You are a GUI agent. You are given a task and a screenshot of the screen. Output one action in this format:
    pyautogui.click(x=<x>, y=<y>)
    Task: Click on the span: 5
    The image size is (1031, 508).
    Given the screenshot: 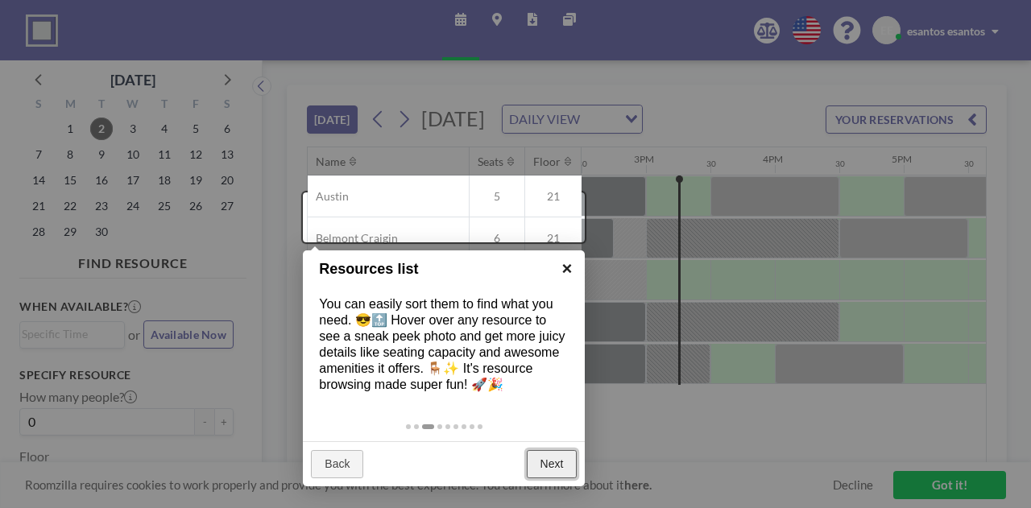 What is the action you would take?
    pyautogui.click(x=497, y=196)
    